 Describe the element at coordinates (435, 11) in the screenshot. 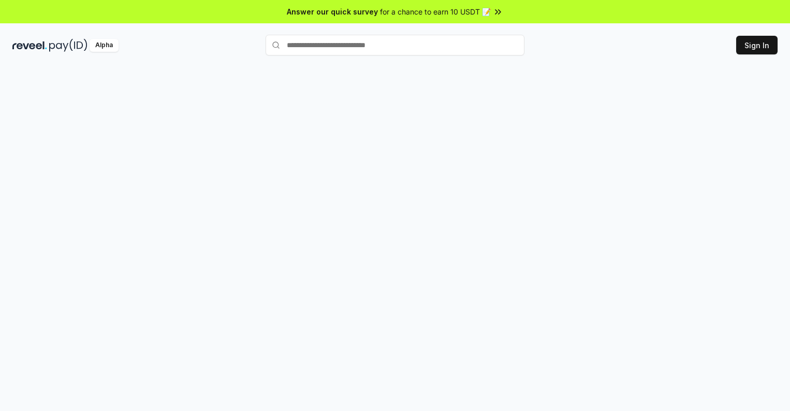

I see `span: for a chance to earn 10 USDT 📝` at that location.